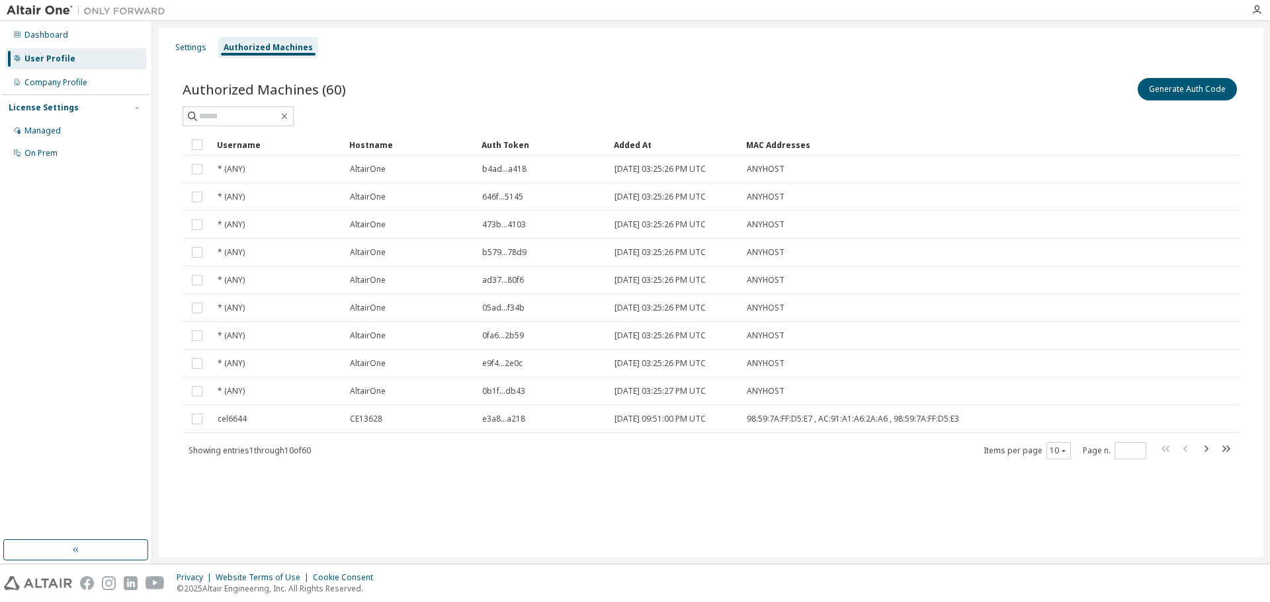 The image size is (1270, 602). What do you see at coordinates (347, 578) in the screenshot?
I see `div: Cookie Consent` at bounding box center [347, 578].